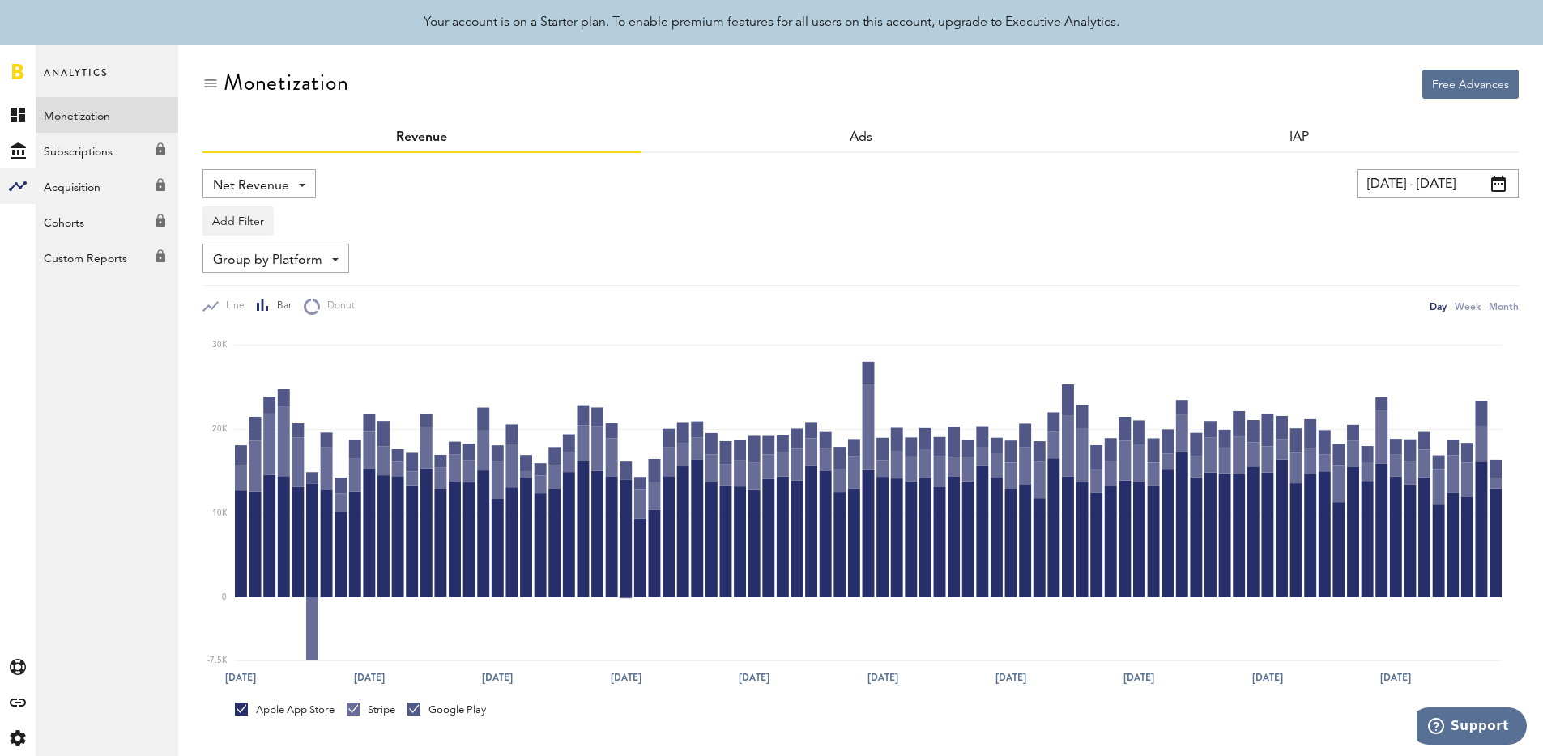 The width and height of the screenshot is (1543, 756). Describe the element at coordinates (1437, 306) in the screenshot. I see `div: Day` at that location.